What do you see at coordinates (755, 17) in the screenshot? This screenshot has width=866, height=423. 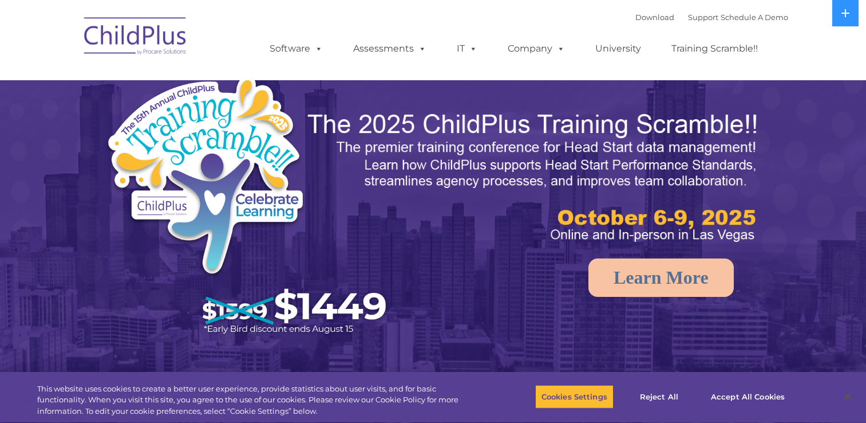 I see `a: Schedule A Demo` at bounding box center [755, 17].